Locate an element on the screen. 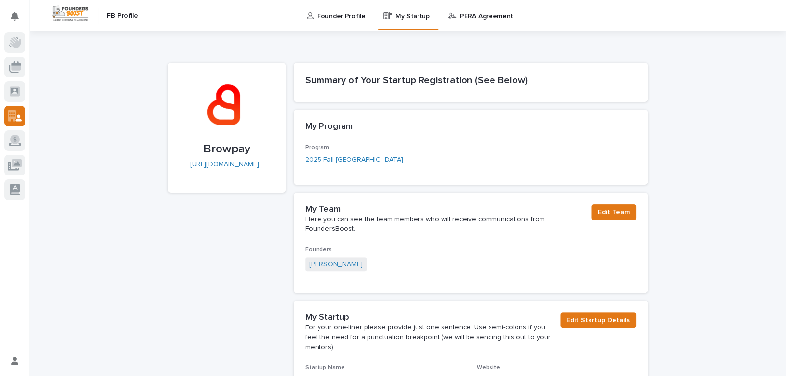  button: Edit Startup Details is located at coordinates (598, 320).